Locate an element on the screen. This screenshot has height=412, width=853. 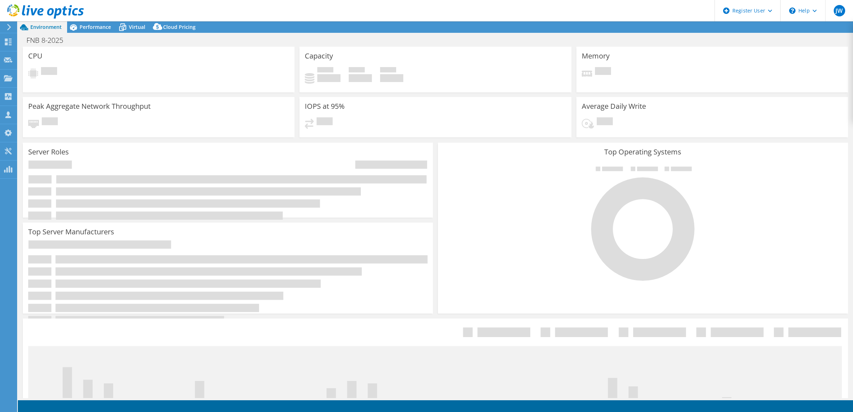
h3: Top Operating Systems is located at coordinates (643, 152).